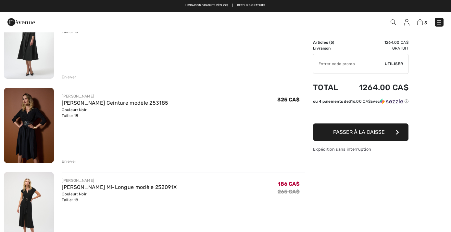 The image size is (451, 232). I want to click on div: Expédition sans interruption, so click(360, 149).